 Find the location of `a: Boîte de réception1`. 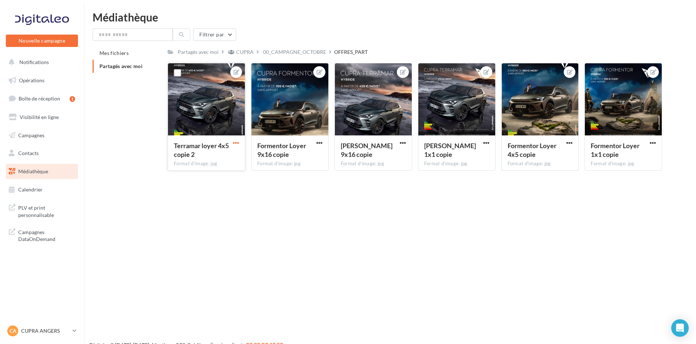

a: Boîte de réception1 is located at coordinates (42, 98).